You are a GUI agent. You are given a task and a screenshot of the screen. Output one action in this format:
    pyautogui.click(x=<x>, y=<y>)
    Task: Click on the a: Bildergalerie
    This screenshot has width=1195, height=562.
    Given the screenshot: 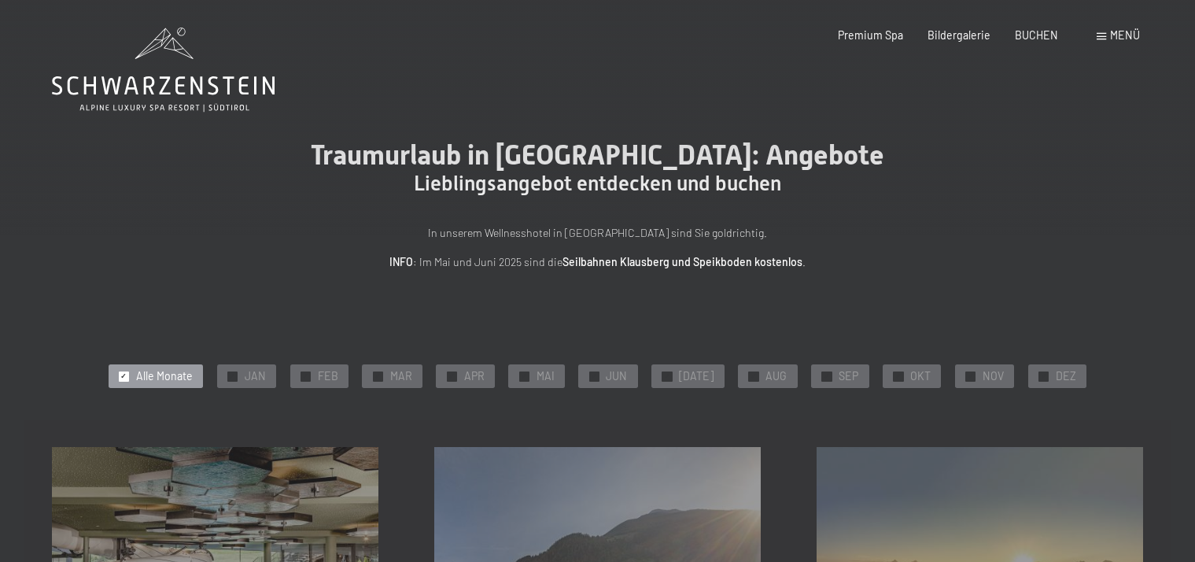 What is the action you would take?
    pyautogui.click(x=959, y=35)
    